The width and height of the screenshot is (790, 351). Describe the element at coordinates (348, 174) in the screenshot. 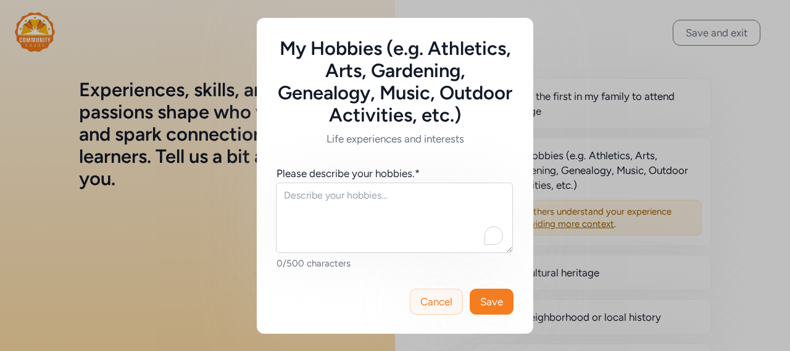

I see `div: Please describe your hobbies.*` at that location.